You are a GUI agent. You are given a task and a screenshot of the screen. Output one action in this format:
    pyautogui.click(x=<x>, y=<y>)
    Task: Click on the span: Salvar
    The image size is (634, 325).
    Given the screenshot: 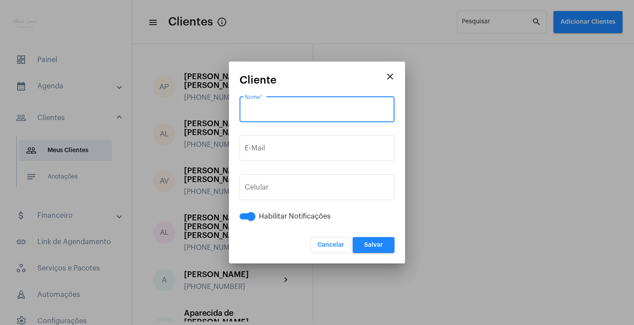 What is the action you would take?
    pyautogui.click(x=373, y=245)
    